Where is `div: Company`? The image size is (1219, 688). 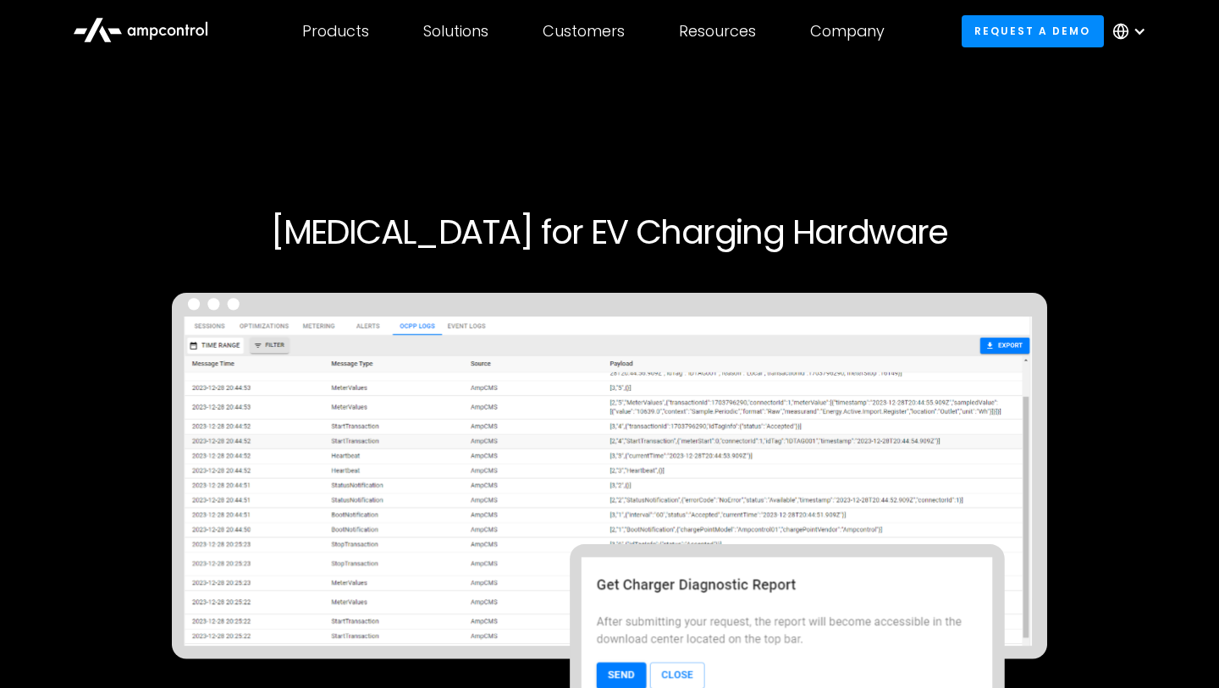
div: Company is located at coordinates (847, 31).